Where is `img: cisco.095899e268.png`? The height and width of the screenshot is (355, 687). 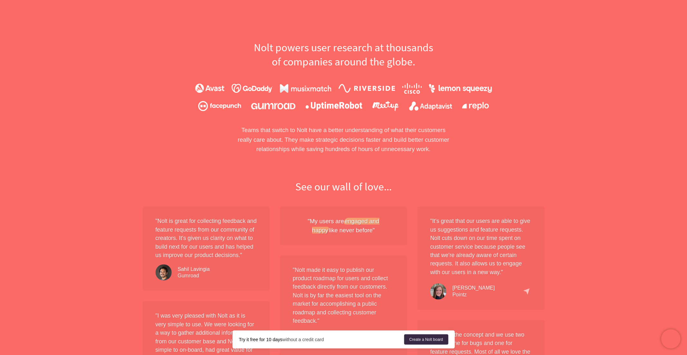 img: cisco.095899e268.png is located at coordinates (412, 89).